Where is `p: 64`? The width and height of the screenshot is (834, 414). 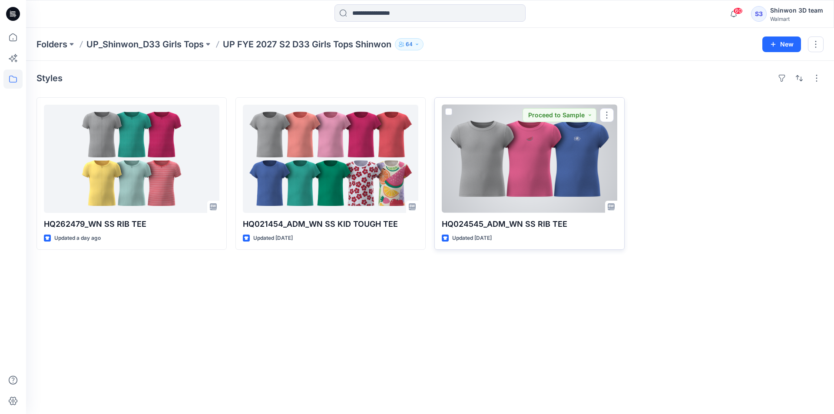
p: 64 is located at coordinates (409, 44).